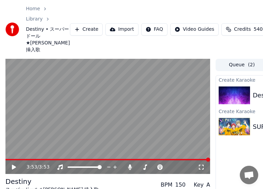 The image size is (263, 189). Describe the element at coordinates (258, 29) in the screenshot. I see `span: 540` at that location.